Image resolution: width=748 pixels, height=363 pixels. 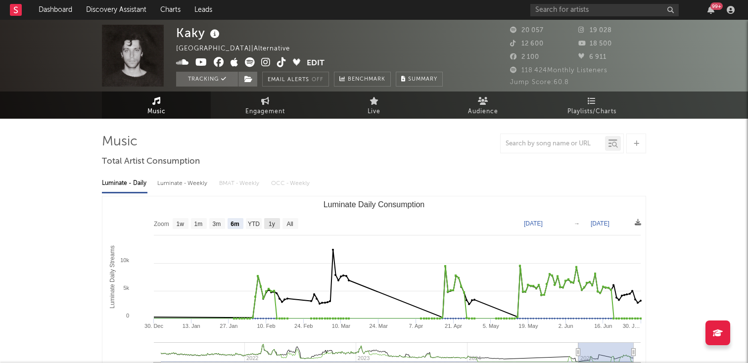 I want to click on a: Engagement, so click(x=265, y=105).